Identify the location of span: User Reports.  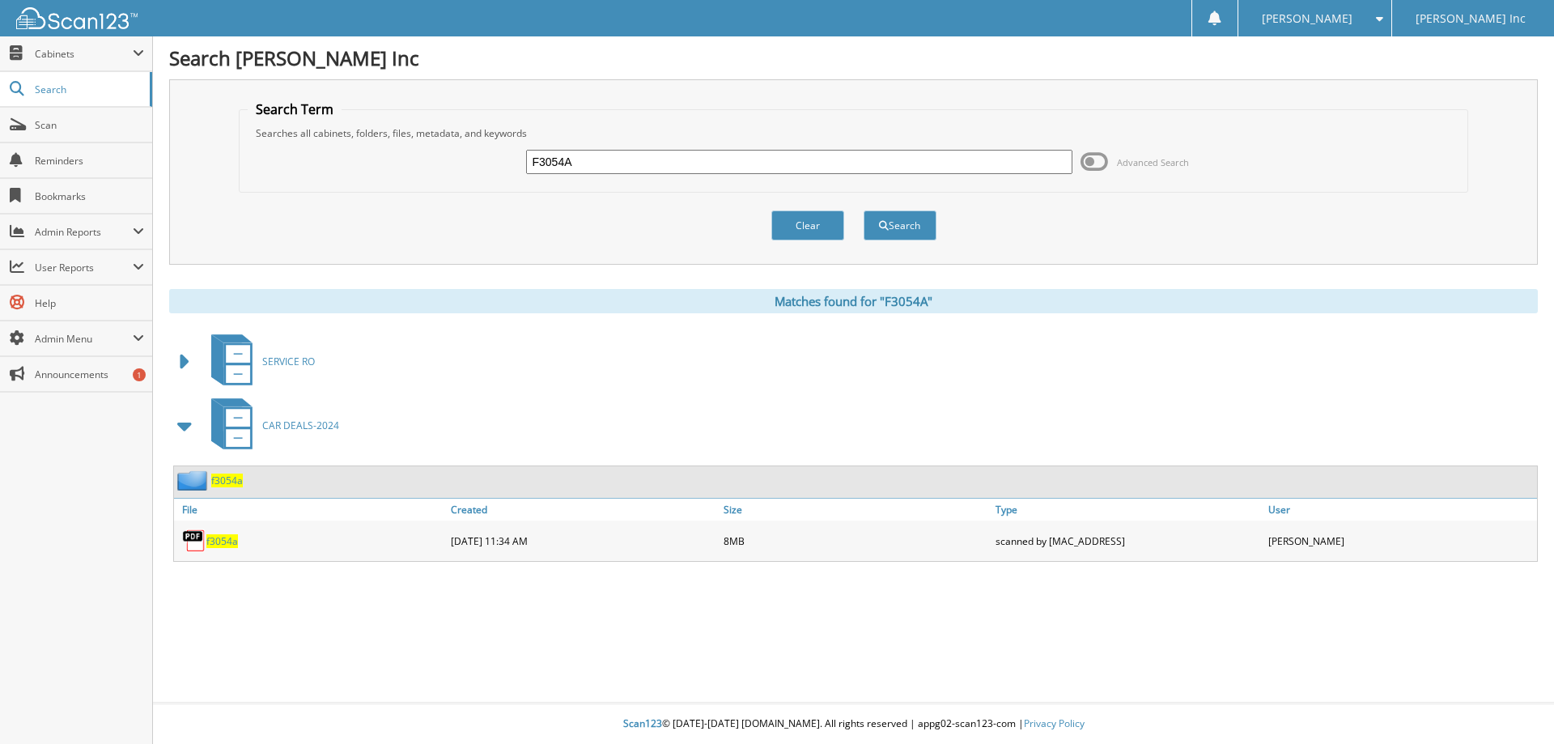
(83, 267).